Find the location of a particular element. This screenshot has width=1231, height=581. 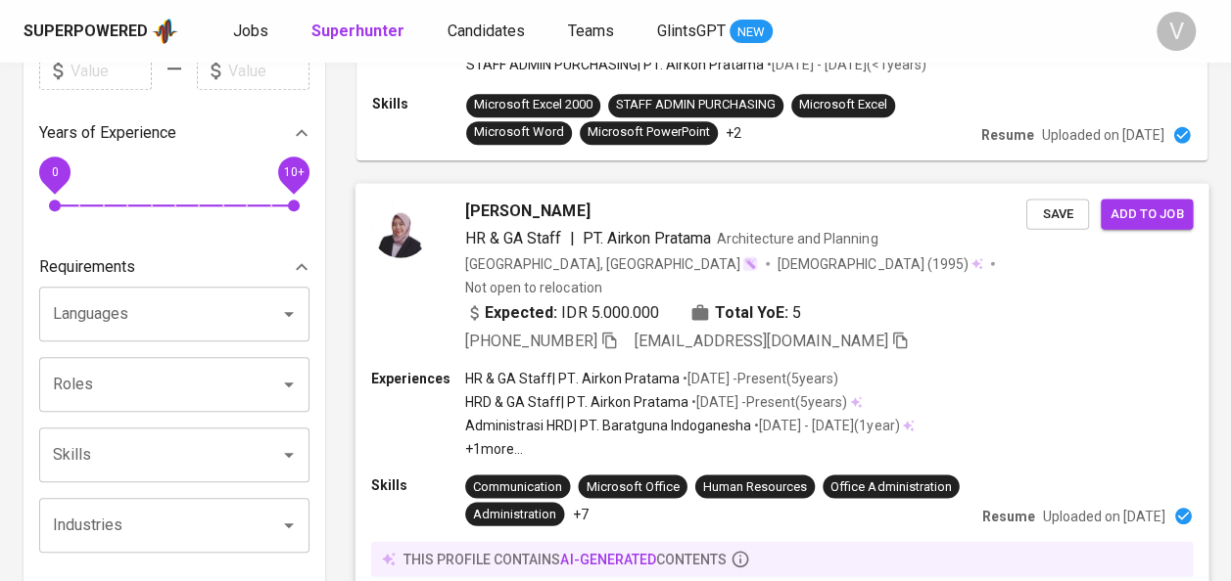

div: (1995) is located at coordinates (880, 263).